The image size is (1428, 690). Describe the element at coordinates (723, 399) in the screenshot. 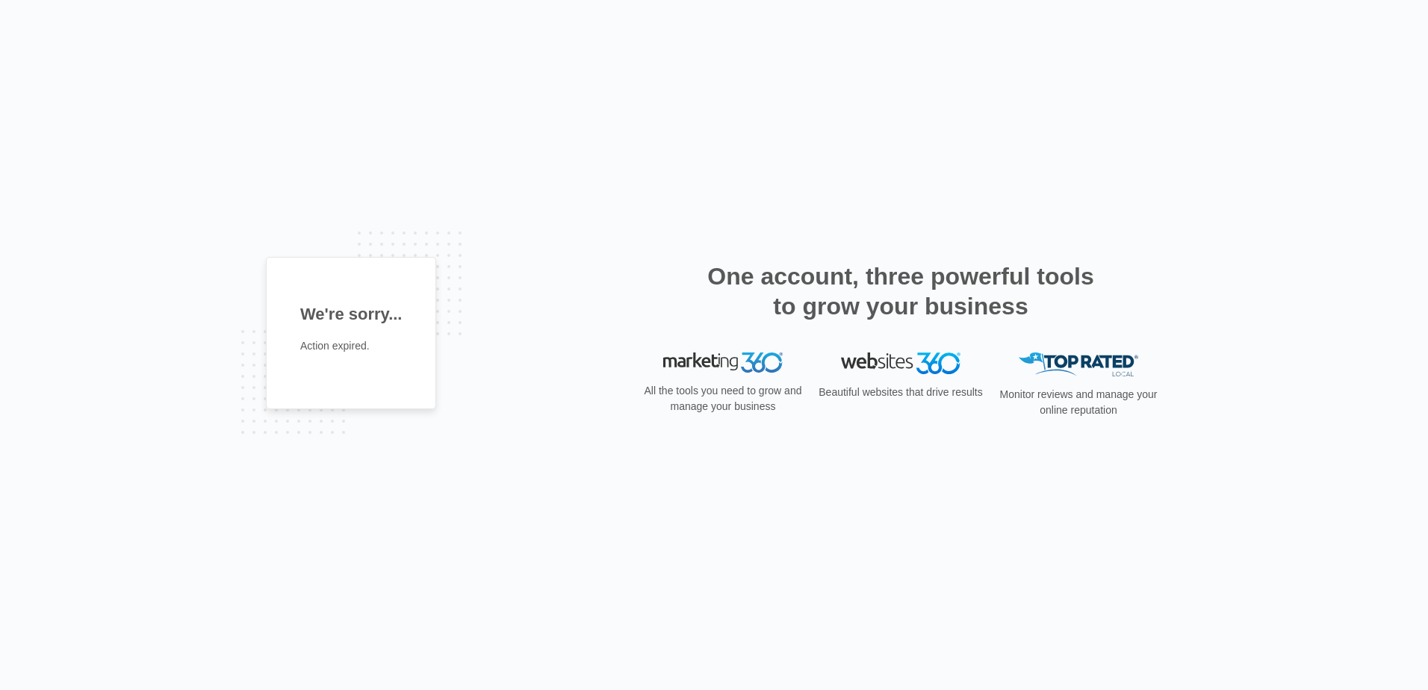

I see `p: All the tools you need to grow and manage your business` at that location.